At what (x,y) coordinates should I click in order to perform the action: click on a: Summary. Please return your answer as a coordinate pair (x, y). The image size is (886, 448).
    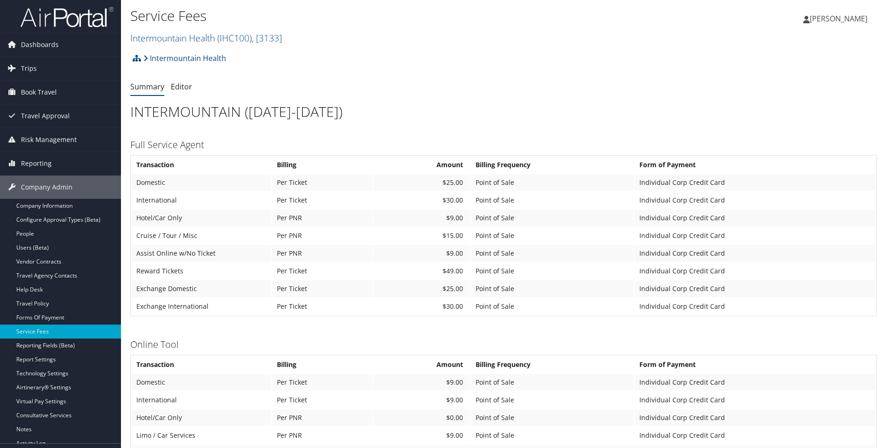
    Looking at the image, I should click on (147, 87).